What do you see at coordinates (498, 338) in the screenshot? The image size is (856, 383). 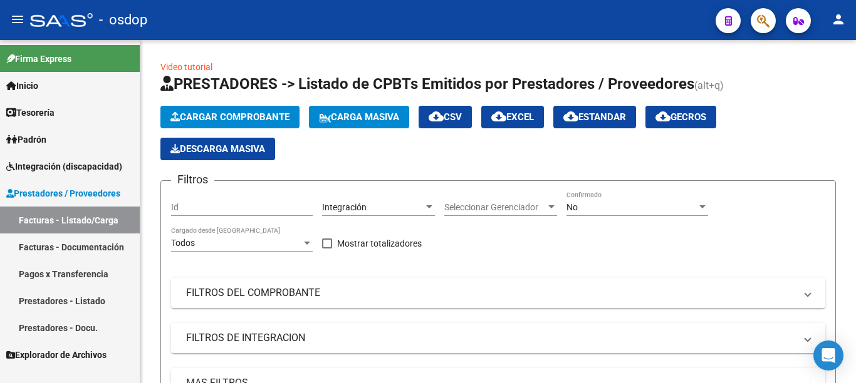 I see `mat-expansion-panel-header: FILTROS DE INTEGRACION` at bounding box center [498, 338].